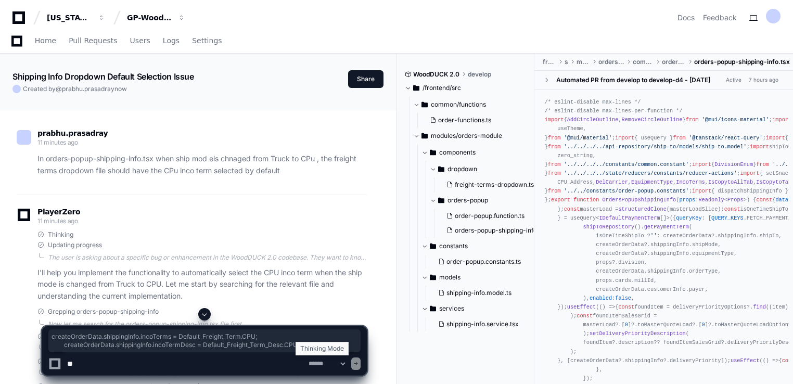  Describe the element at coordinates (778, 307) in the screenshot. I see `span: item` at that location.